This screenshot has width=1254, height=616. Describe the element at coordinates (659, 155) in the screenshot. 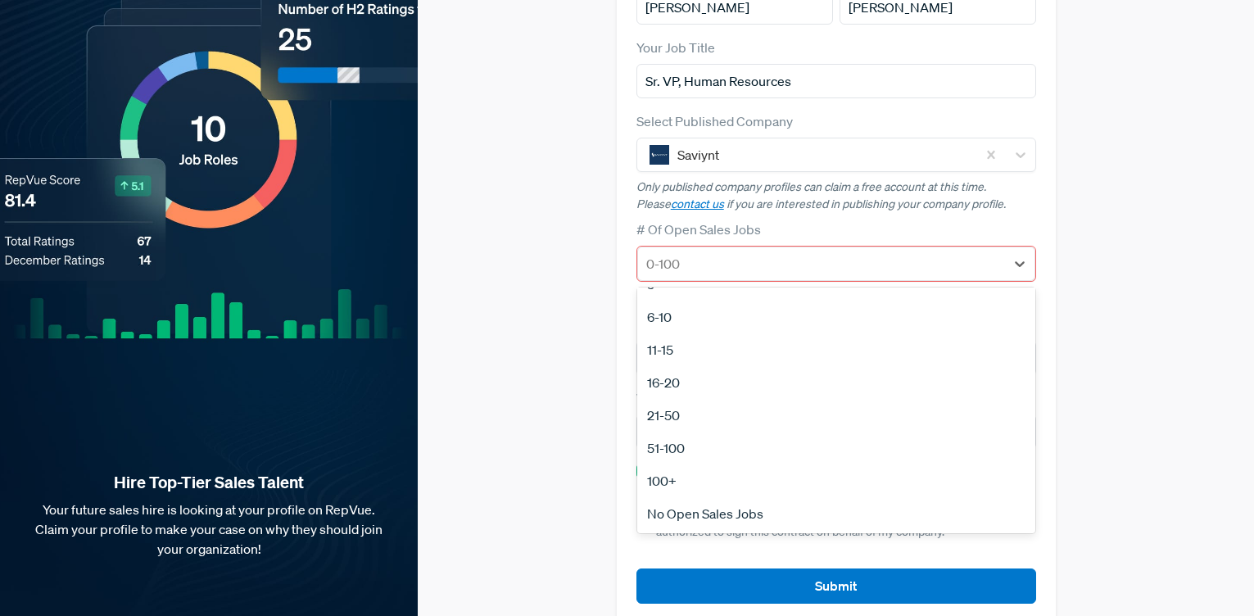

I see `img: Saviynt` at that location.